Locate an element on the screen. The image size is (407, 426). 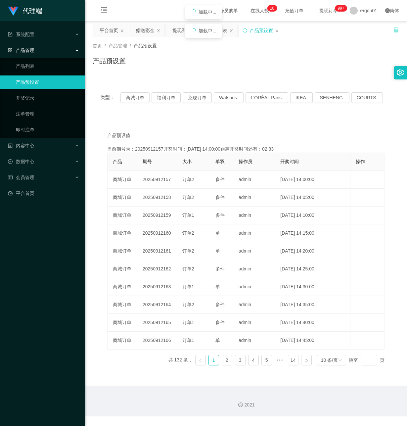
span: 提现订单 is located at coordinates (329, 11).